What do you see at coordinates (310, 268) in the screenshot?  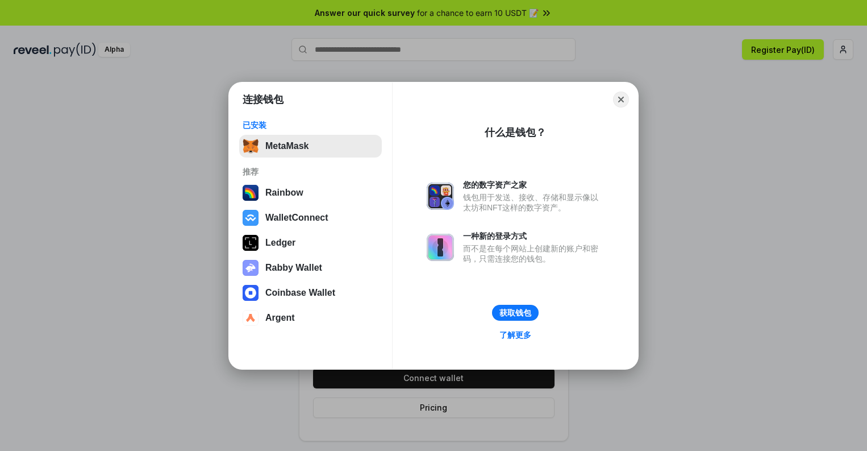 I see `button: Rabby Wallet` at bounding box center [310, 268].